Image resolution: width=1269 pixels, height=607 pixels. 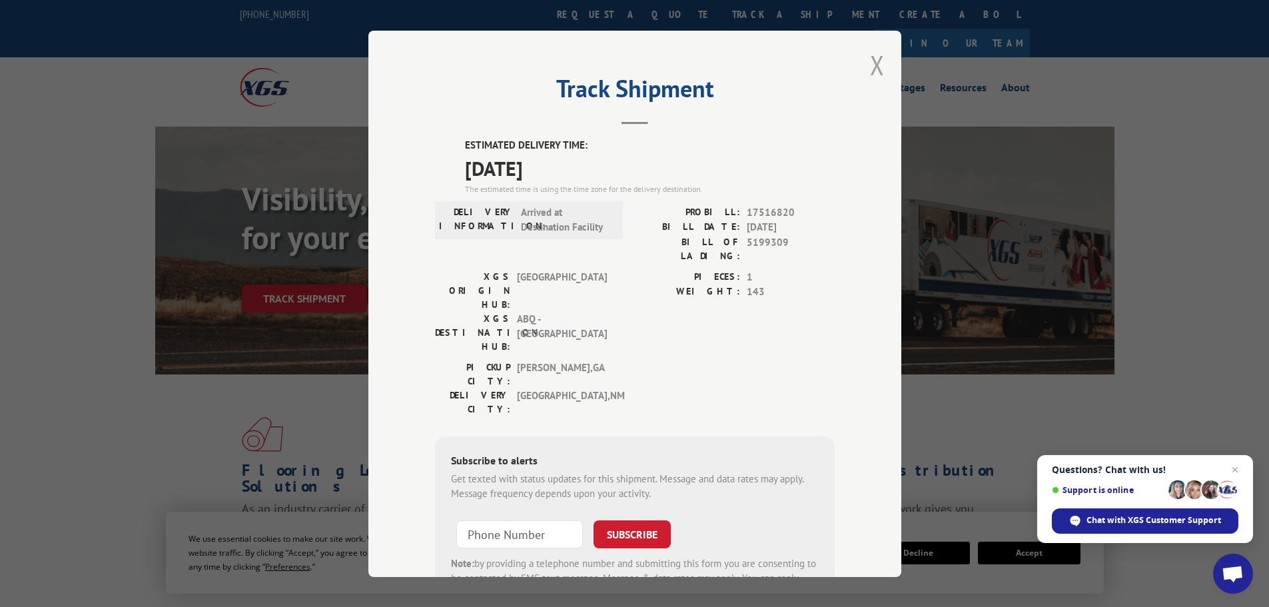 I want to click on label: BILL DATE:, so click(x=687, y=227).